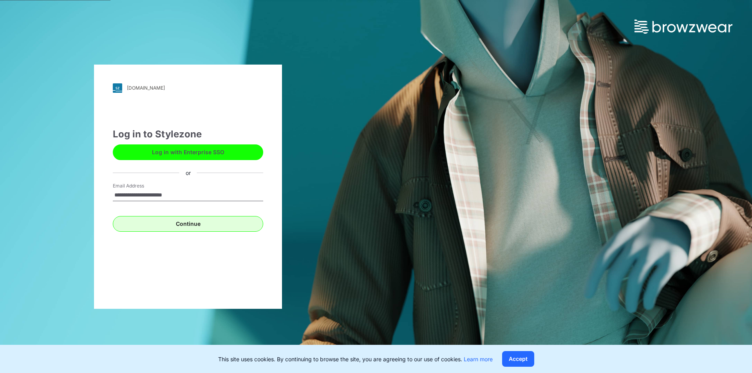 This screenshot has height=373, width=752. Describe the element at coordinates (683, 27) in the screenshot. I see `img: browzwear-logo.73288ffb.svg` at that location.